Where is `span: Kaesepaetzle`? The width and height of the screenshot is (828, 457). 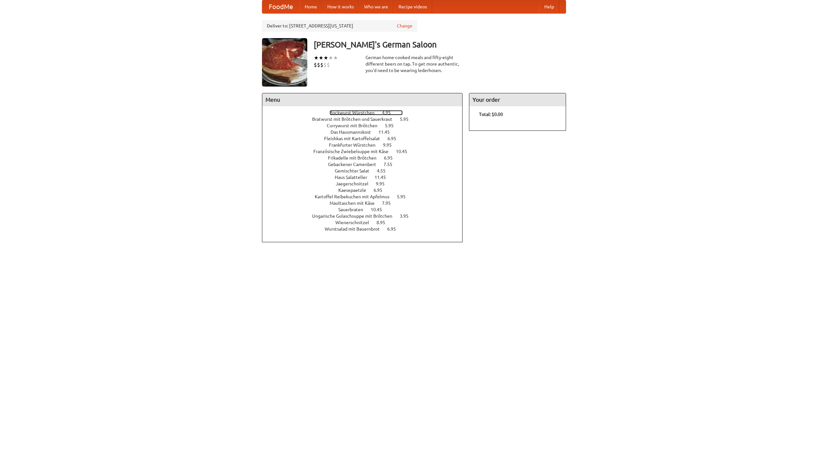
span: Kaesepaetzle is located at coordinates (355, 190).